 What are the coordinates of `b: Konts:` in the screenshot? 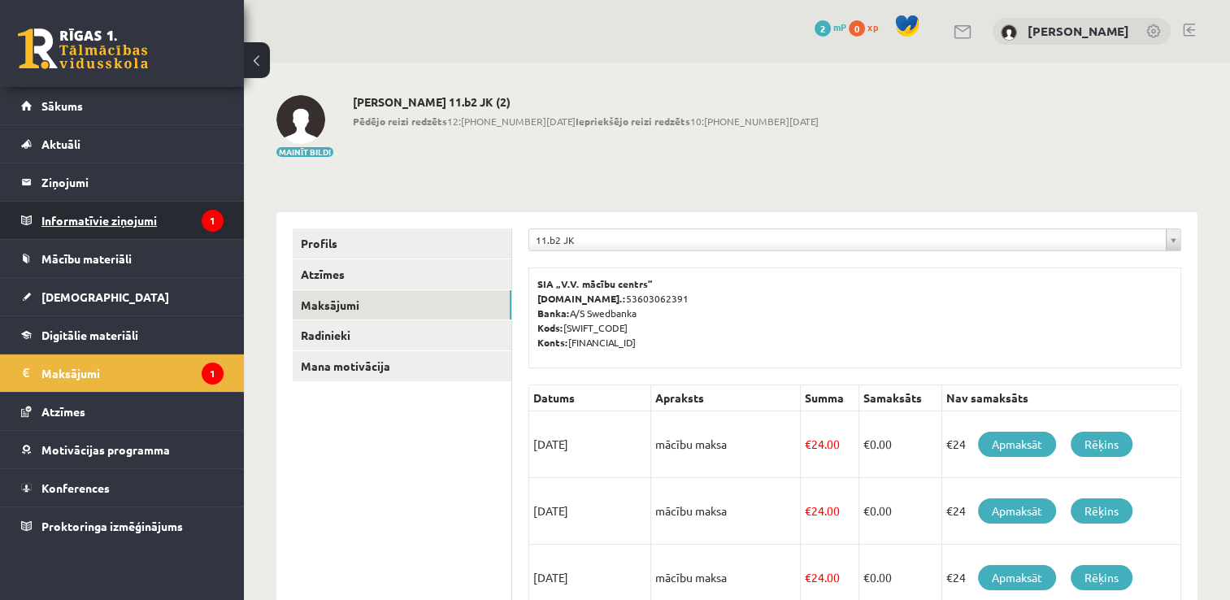 It's located at (553, 342).